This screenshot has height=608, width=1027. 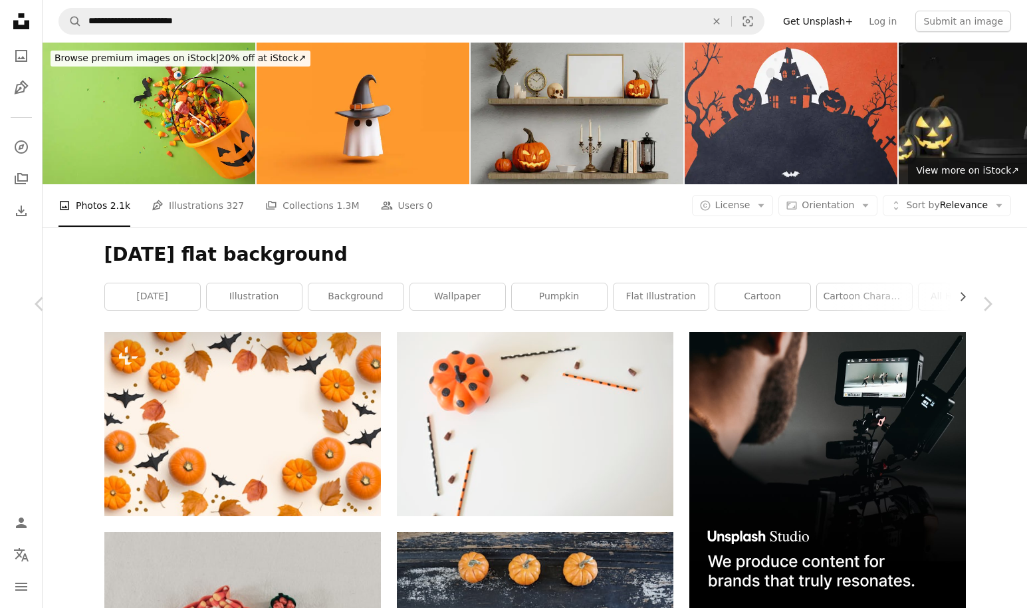 What do you see at coordinates (348, 205) in the screenshot?
I see `span: 1.3M` at bounding box center [348, 205].